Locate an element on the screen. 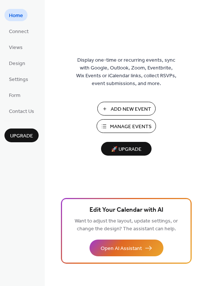 The height and width of the screenshot is (286, 208). span: Form is located at coordinates (14, 96).